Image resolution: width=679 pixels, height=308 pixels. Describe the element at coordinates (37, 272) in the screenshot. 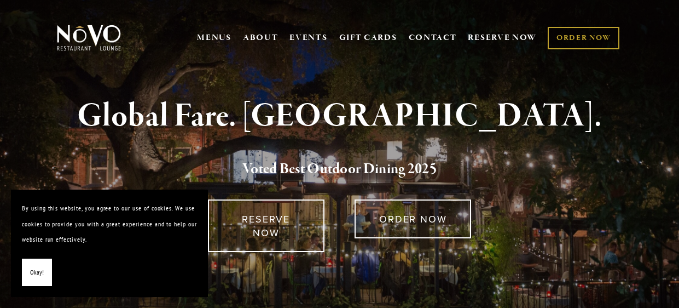

I see `button: Okay!` at that location.